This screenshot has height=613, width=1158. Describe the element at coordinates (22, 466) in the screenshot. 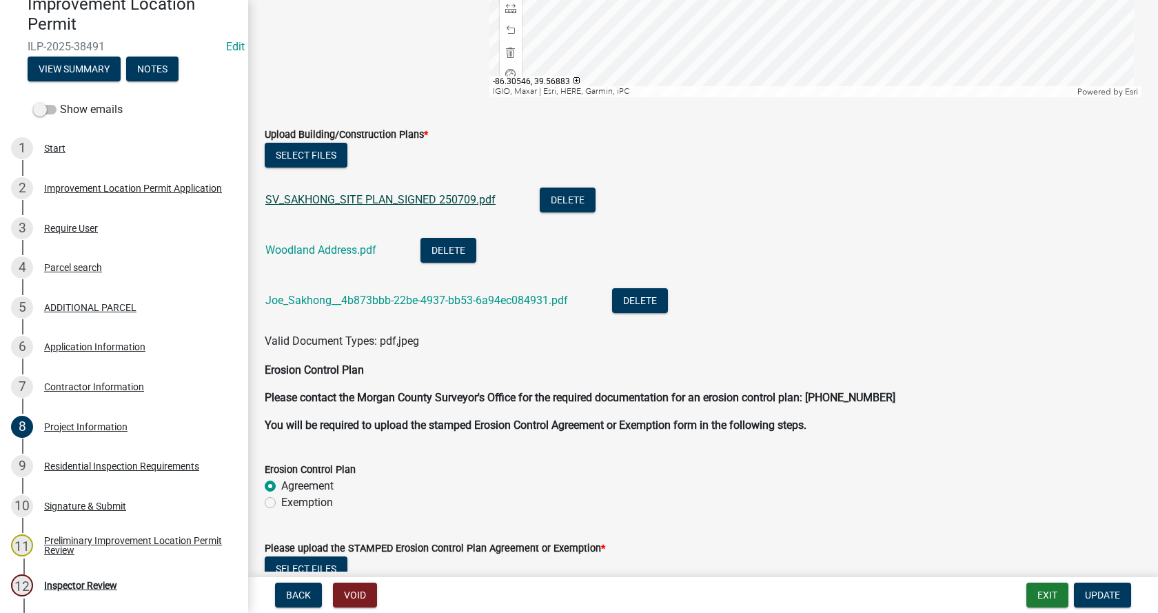

I see `div: 9` at that location.